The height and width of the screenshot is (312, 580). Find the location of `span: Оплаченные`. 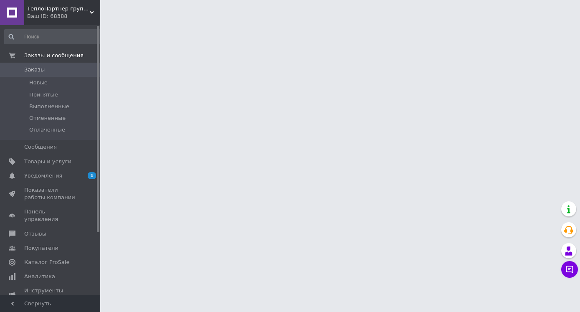

span: Оплаченные is located at coordinates (47, 130).